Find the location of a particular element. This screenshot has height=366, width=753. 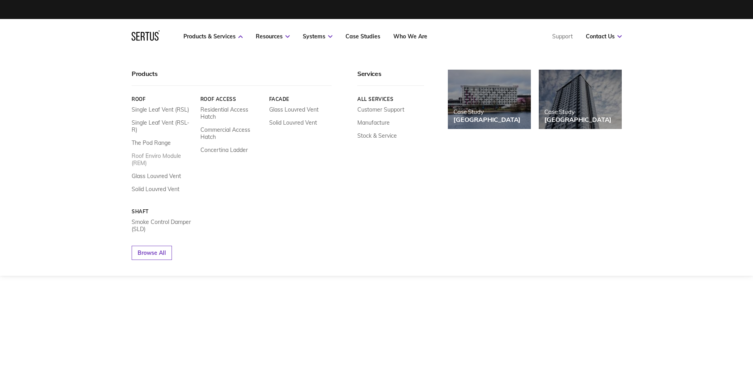

a: Concertina Ladder is located at coordinates (224, 150).